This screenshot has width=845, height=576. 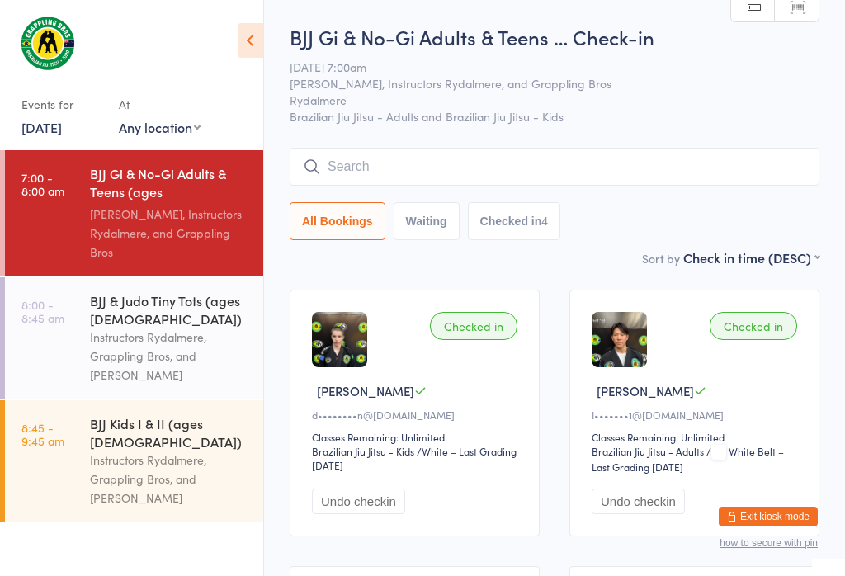 What do you see at coordinates (159, 104) in the screenshot?
I see `div: At` at bounding box center [159, 104].